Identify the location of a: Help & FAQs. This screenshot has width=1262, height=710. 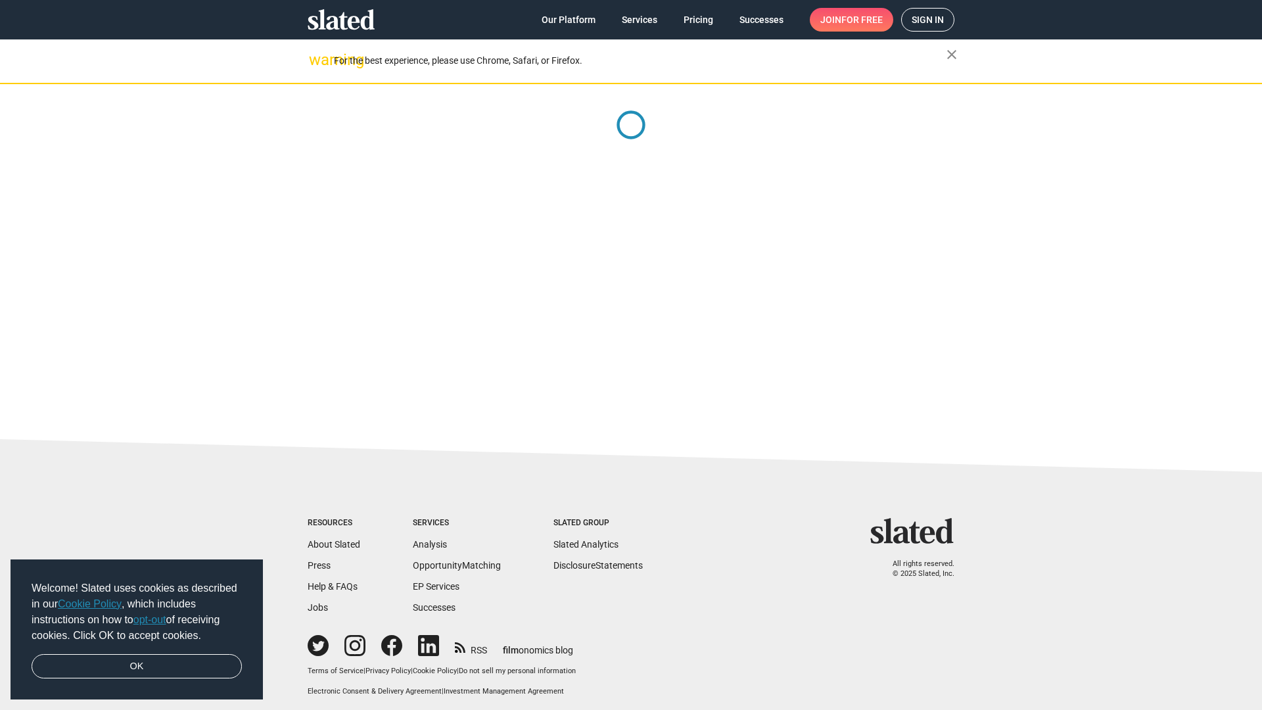
(332, 586).